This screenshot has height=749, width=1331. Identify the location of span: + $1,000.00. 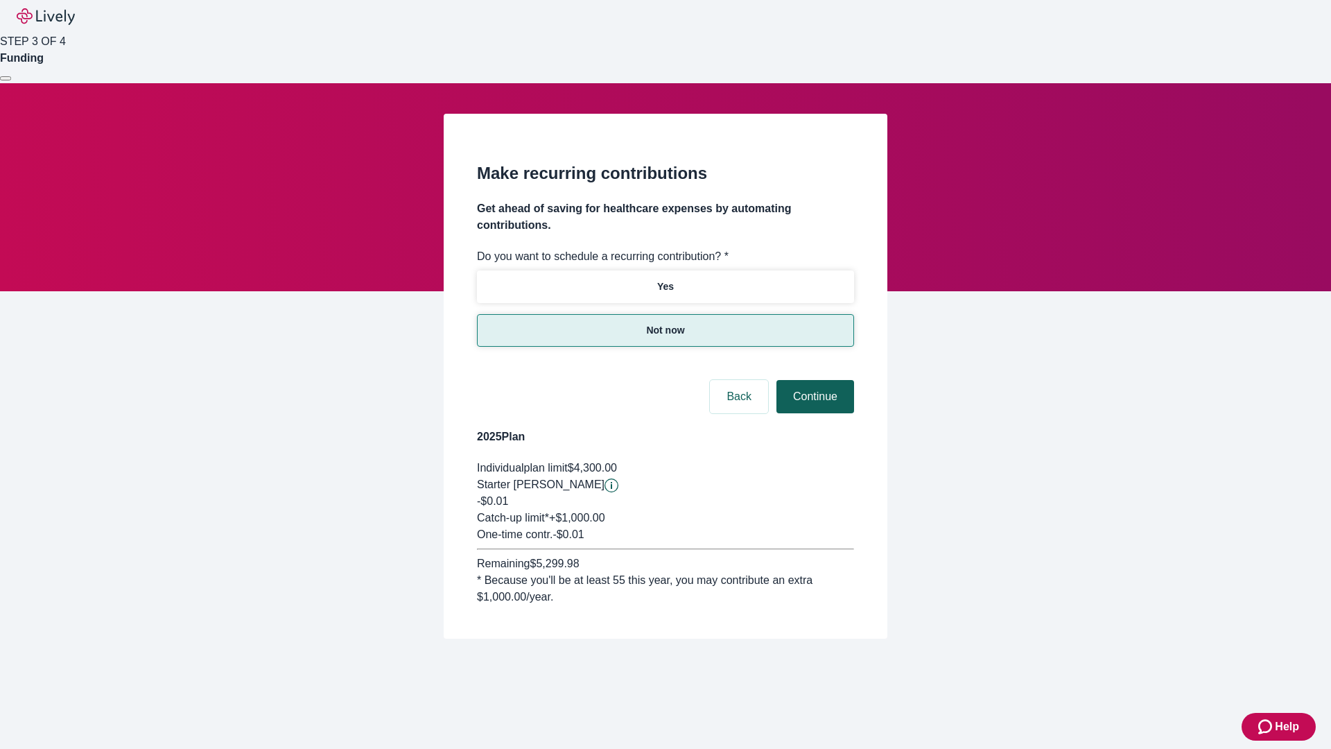
(577, 517).